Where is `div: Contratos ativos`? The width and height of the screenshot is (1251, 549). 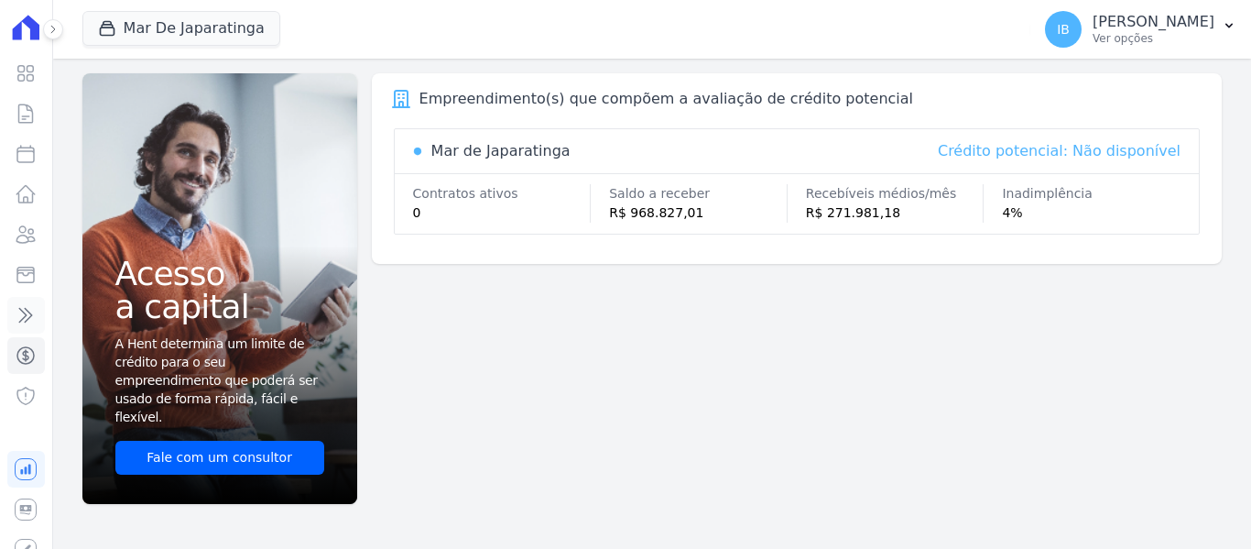 div: Contratos ativos is located at coordinates (502, 193).